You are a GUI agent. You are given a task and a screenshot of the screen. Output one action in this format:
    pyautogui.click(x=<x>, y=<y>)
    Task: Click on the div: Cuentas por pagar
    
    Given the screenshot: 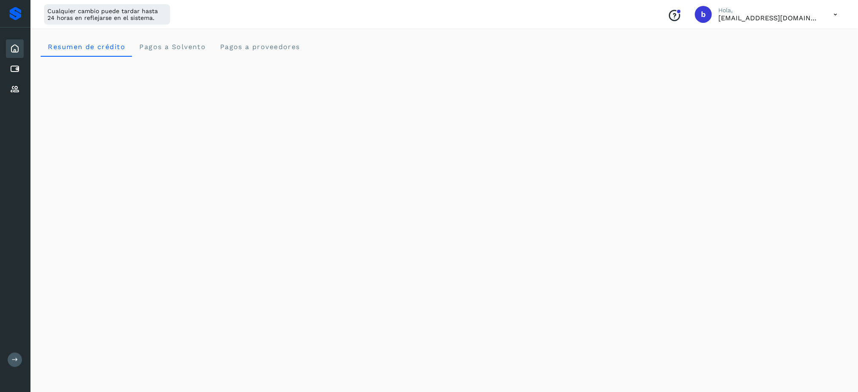 What is the action you would take?
    pyautogui.click(x=15, y=69)
    